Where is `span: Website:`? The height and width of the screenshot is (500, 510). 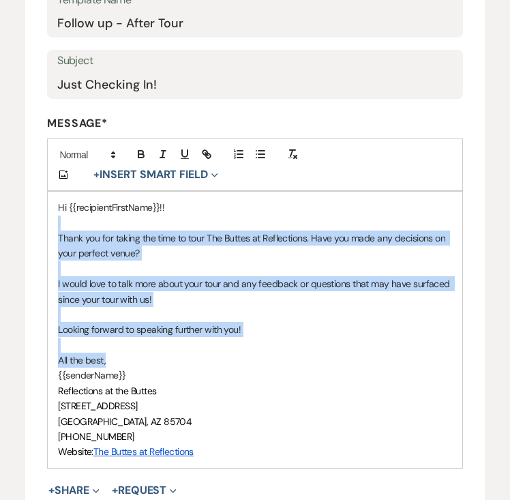
span: Website: is located at coordinates (76, 451).